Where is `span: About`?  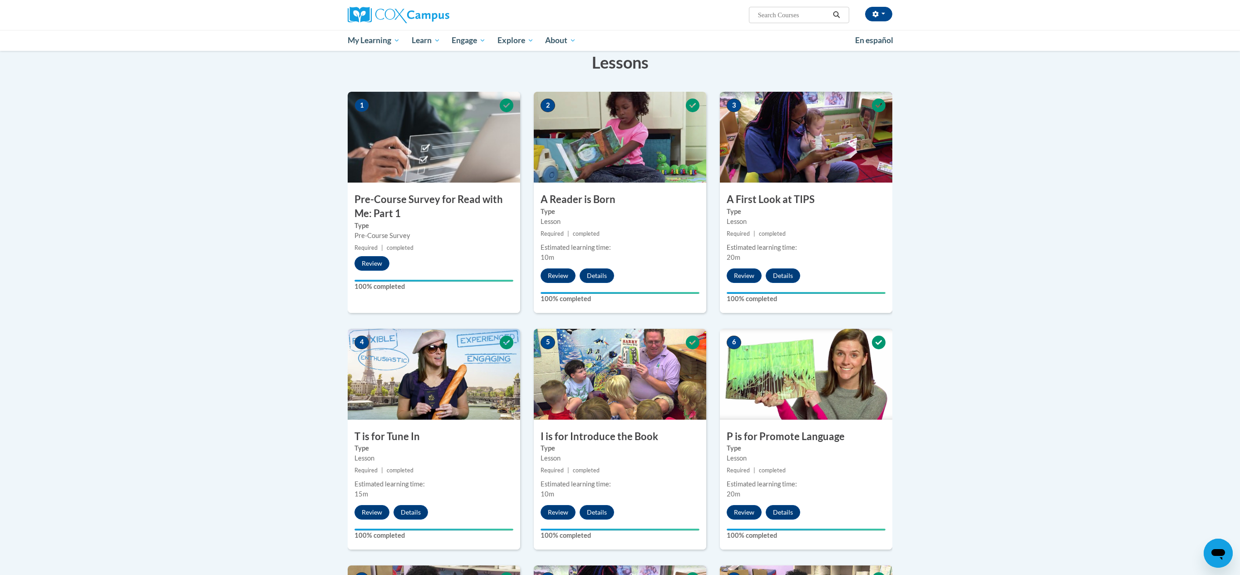
span: About is located at coordinates (561, 40).